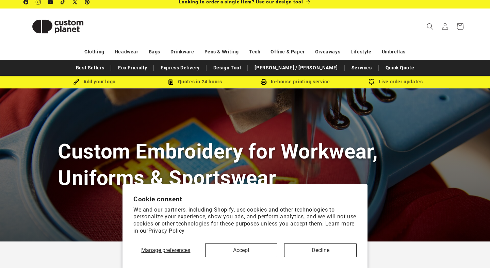  What do you see at coordinates (362, 68) in the screenshot?
I see `a: Services` at bounding box center [362, 68].